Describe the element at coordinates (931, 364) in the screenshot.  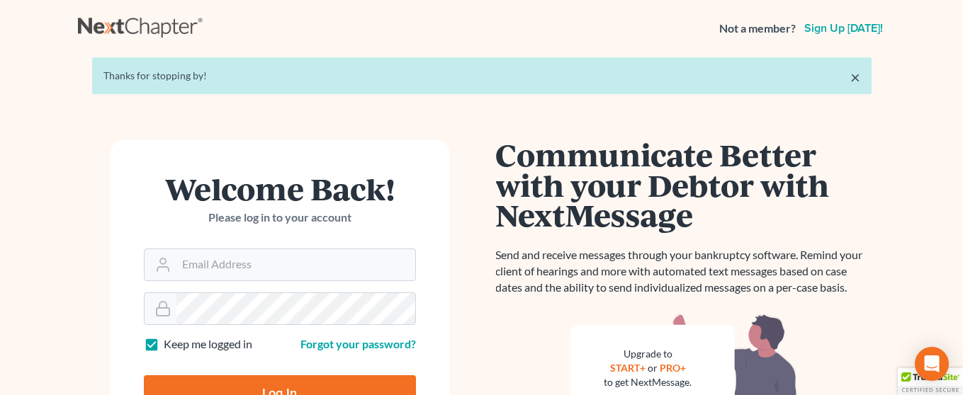
I see `div: Open Intercom Messenger` at that location.